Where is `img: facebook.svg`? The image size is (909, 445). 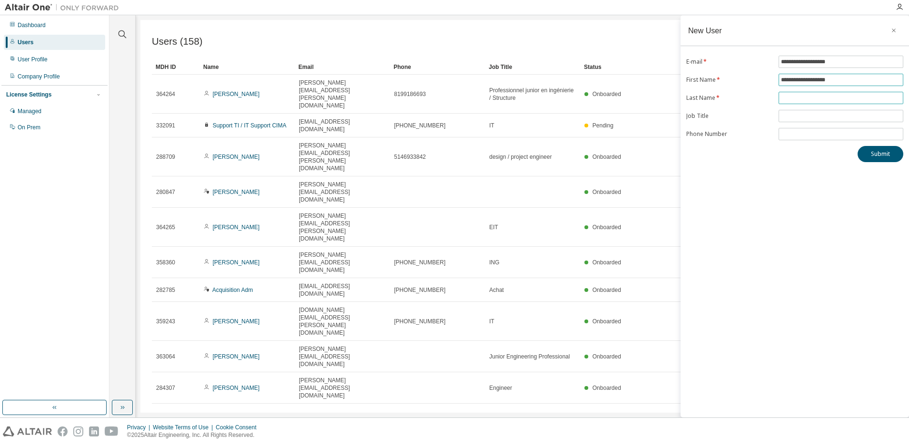
img: facebook.svg is located at coordinates (62, 432).